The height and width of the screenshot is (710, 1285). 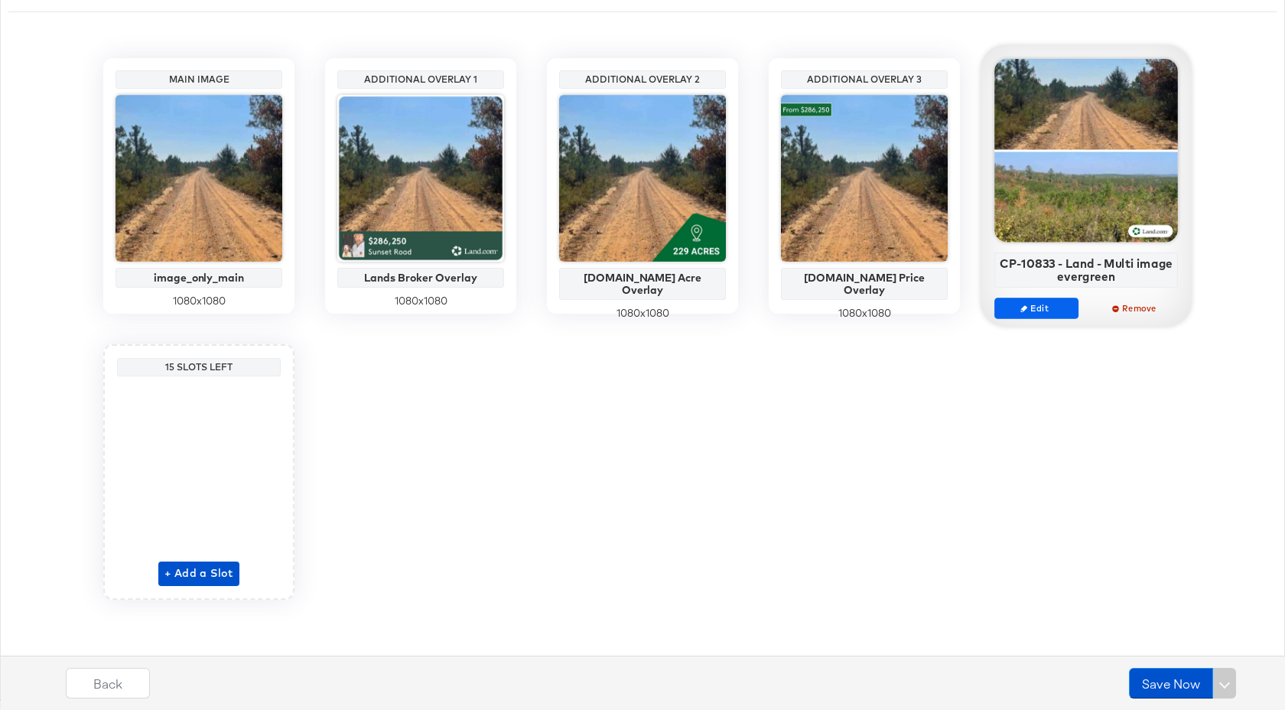 What do you see at coordinates (108, 683) in the screenshot?
I see `button: Back` at bounding box center [108, 683].